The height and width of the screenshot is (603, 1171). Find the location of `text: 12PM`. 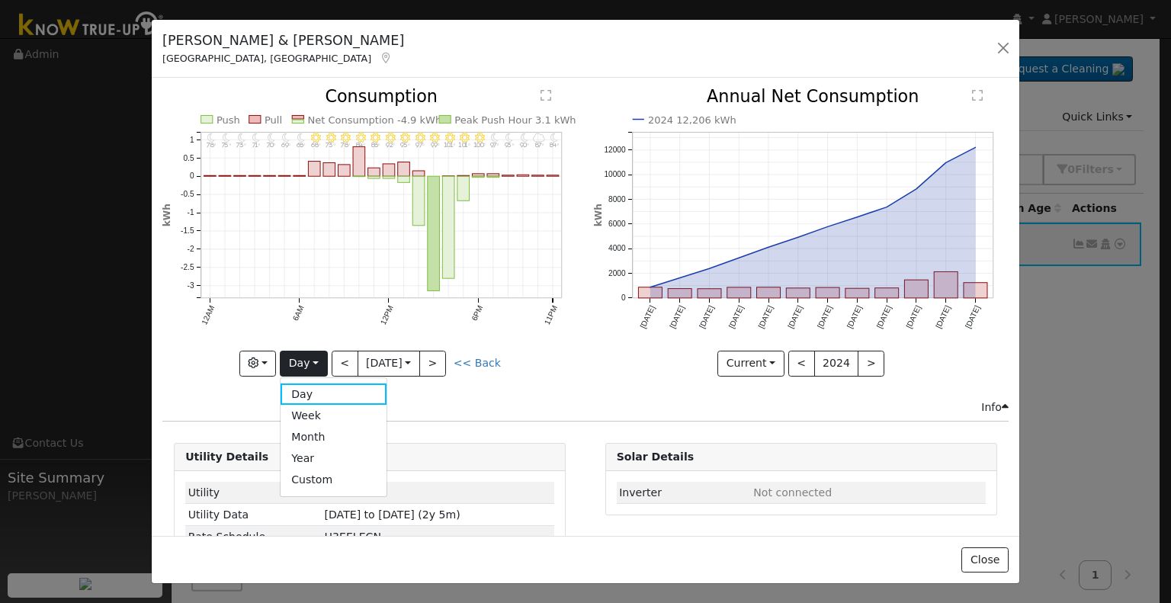

text: 12PM is located at coordinates (387, 315).